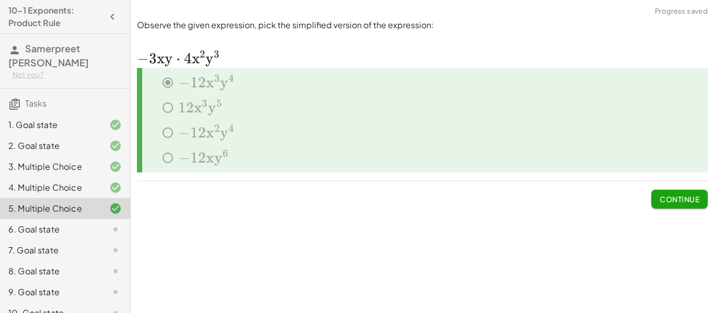 This screenshot has height=313, width=714. I want to click on span: Progress saved, so click(681, 11).